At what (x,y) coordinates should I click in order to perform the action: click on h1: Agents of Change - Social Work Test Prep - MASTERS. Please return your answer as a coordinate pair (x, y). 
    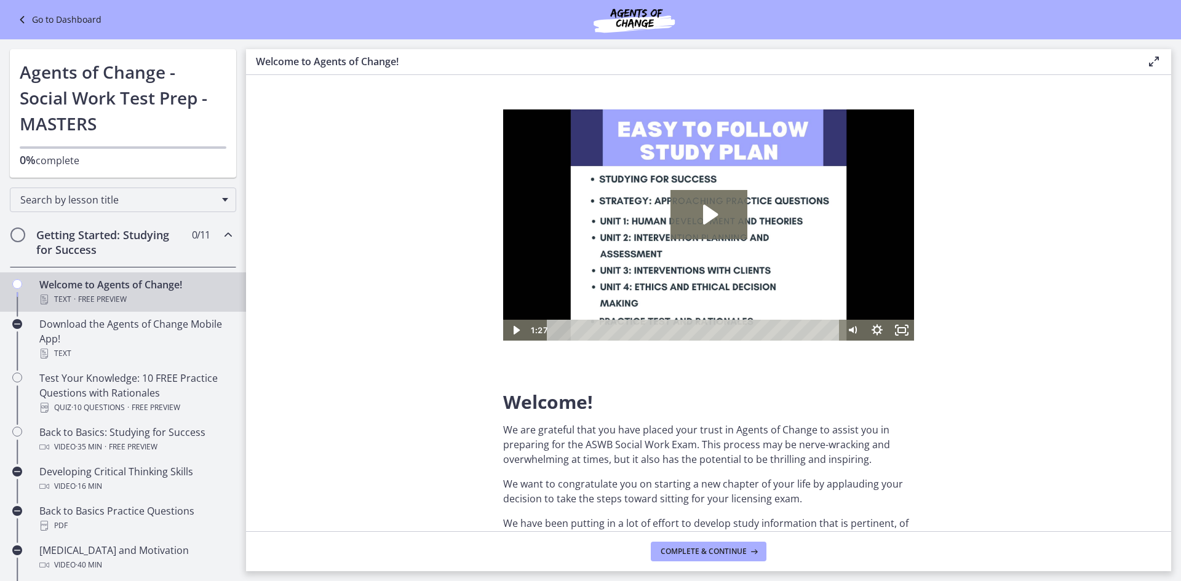
    Looking at the image, I should click on (123, 98).